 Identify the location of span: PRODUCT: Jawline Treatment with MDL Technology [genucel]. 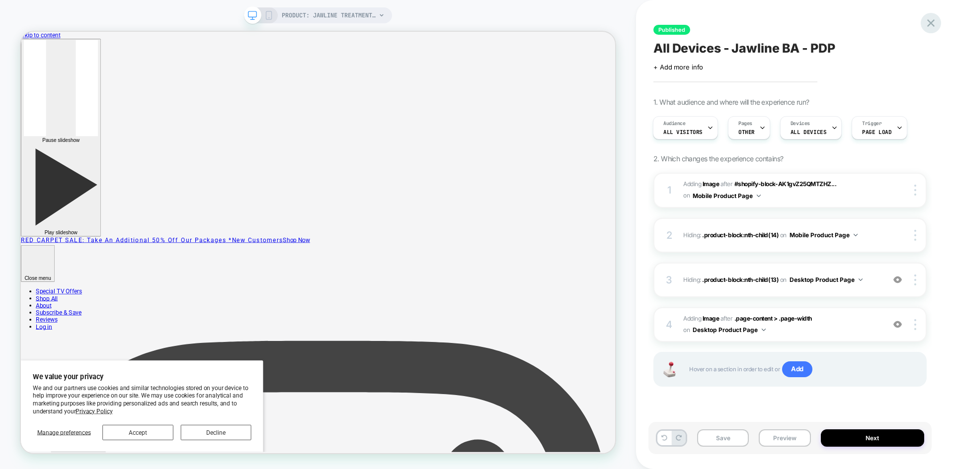
(329, 15).